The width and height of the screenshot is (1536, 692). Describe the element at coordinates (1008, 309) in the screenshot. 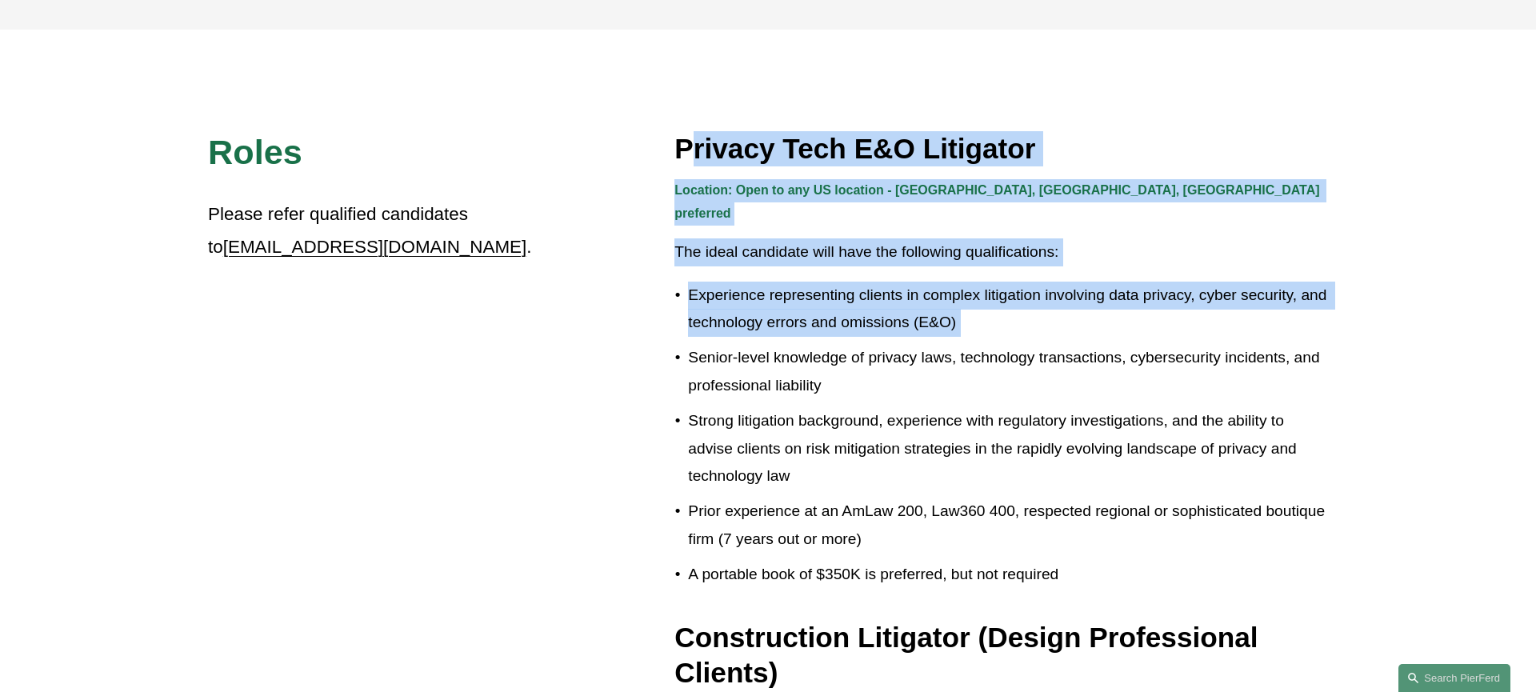

I see `p: Experience representing clients in complex litigation involving data privacy, cyber security, and...` at that location.